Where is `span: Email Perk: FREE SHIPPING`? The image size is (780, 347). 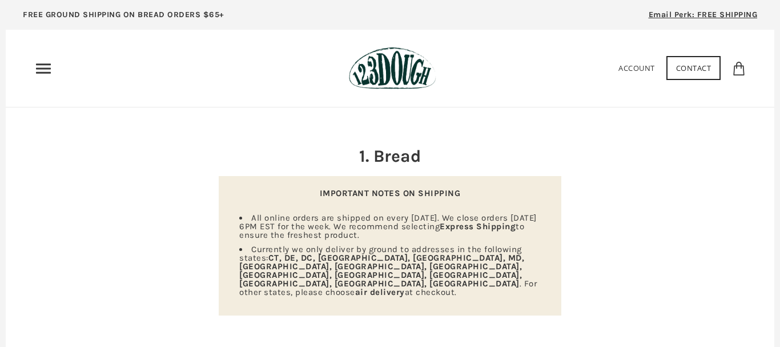
span: Email Perk: FREE SHIPPING is located at coordinates (703, 14).